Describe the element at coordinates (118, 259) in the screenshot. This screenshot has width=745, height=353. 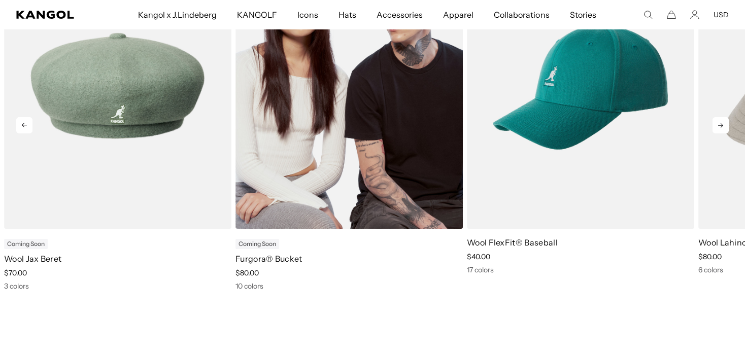
I see `p: Wool Jax Beret` at that location.